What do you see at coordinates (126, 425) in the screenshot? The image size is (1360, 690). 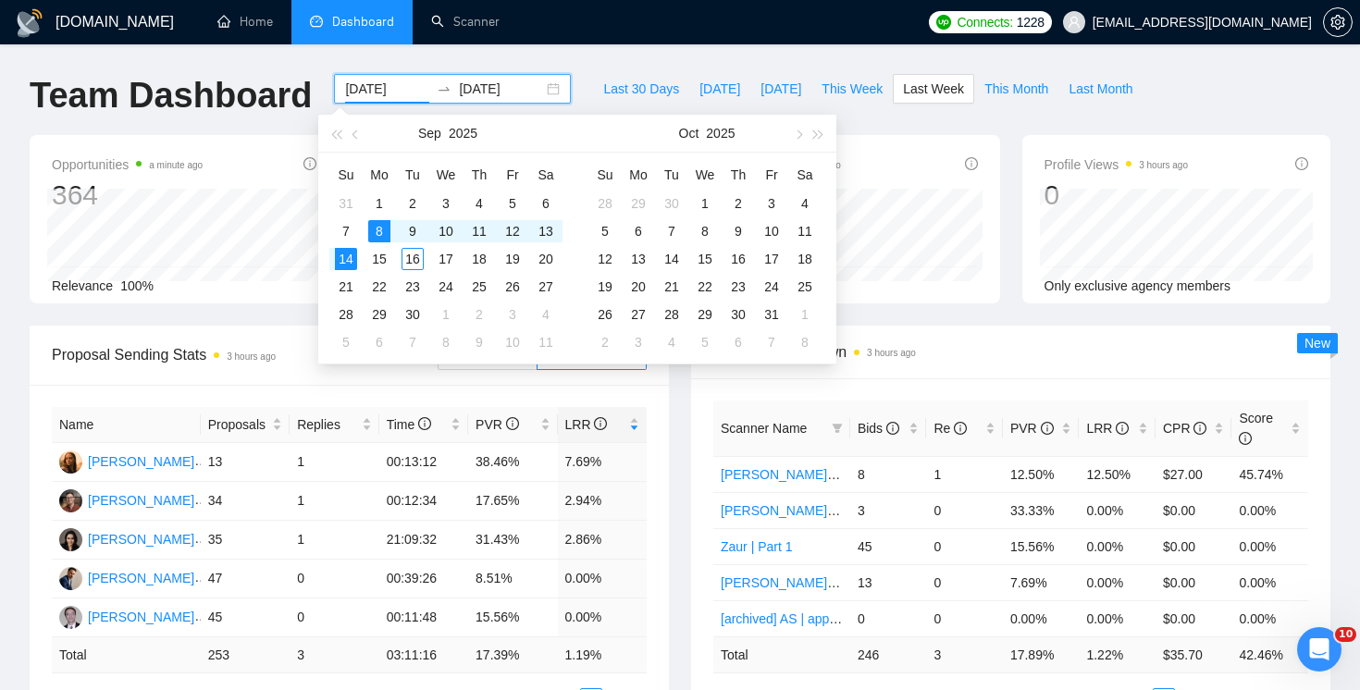 I see `th: Name` at bounding box center [126, 425].